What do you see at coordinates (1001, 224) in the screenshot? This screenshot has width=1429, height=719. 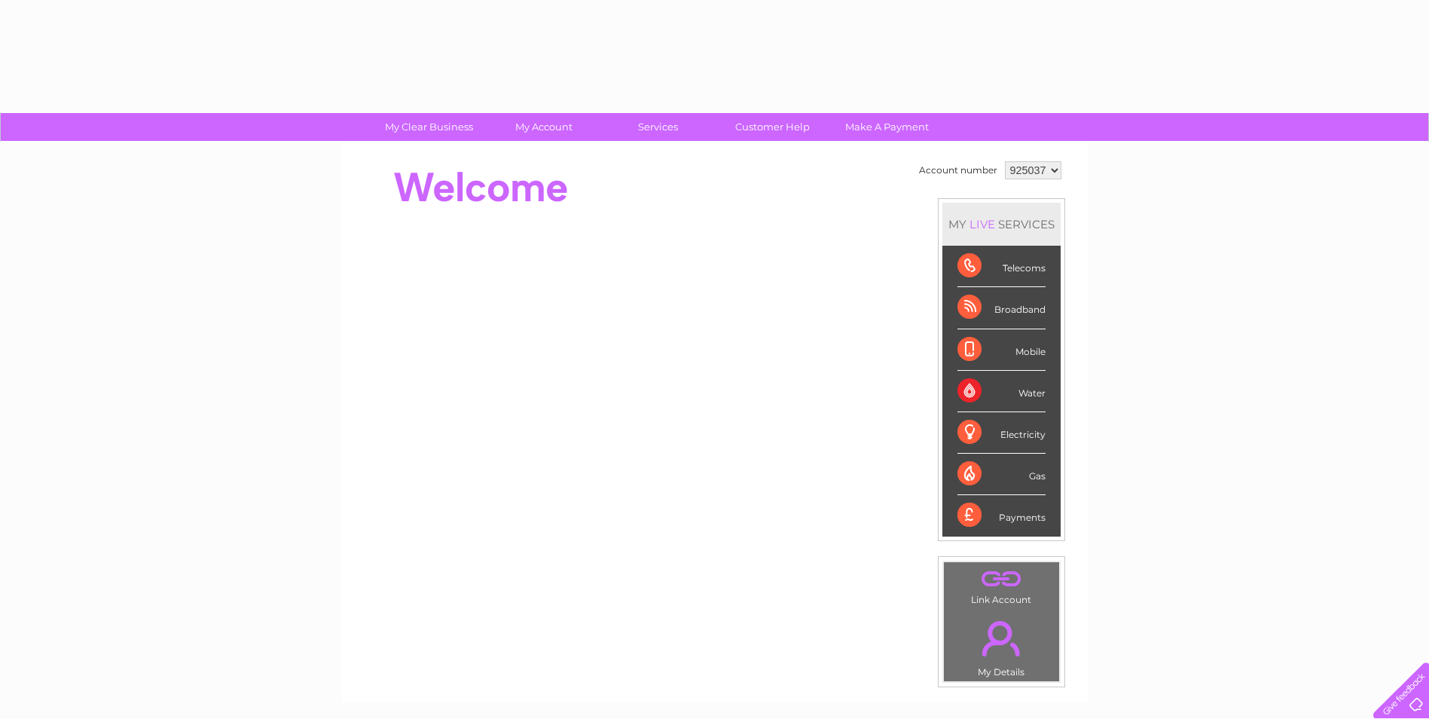 I see `div: MY SERVICES` at bounding box center [1001, 224].